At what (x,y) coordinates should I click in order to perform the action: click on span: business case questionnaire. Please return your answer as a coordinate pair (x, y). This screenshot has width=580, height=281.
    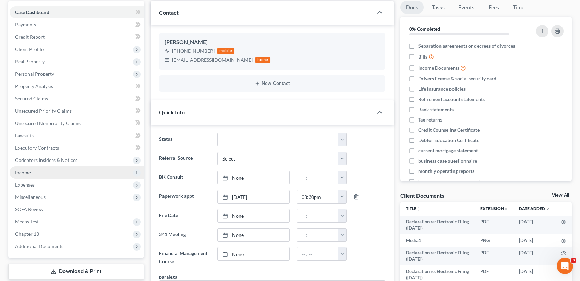
    Looking at the image, I should click on (448, 161).